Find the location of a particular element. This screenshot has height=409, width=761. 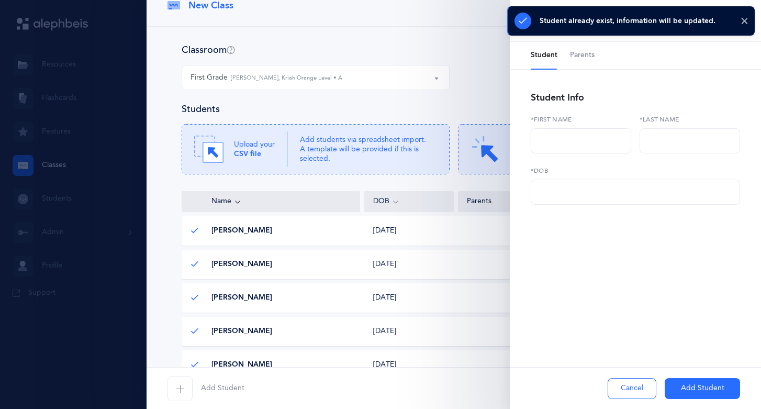

div: Student already exist, information will be updated. is located at coordinates (628, 21).